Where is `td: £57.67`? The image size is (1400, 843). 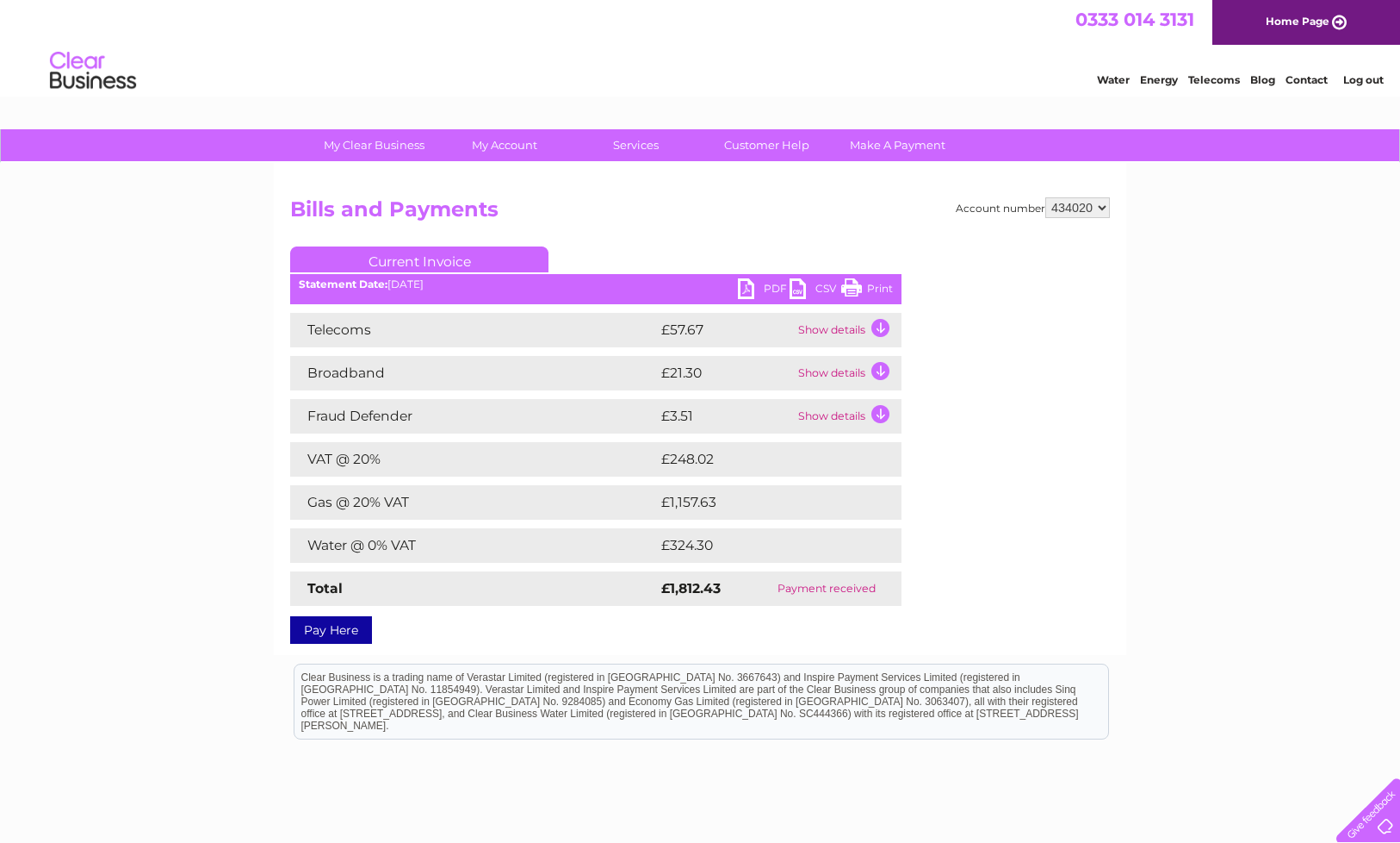
td: £57.67 is located at coordinates (725, 330).